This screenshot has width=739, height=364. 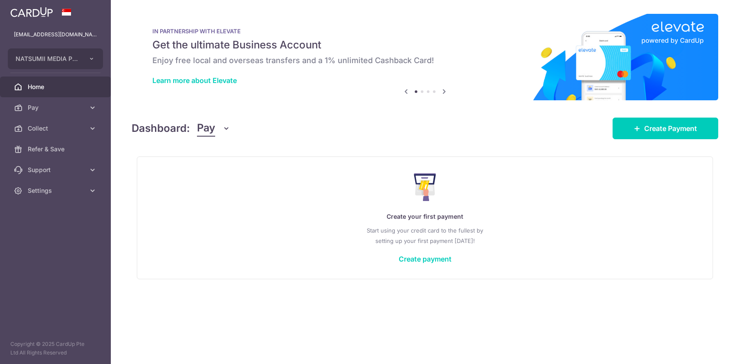 What do you see at coordinates (161, 129) in the screenshot?
I see `h4: Dashboard:` at bounding box center [161, 129].